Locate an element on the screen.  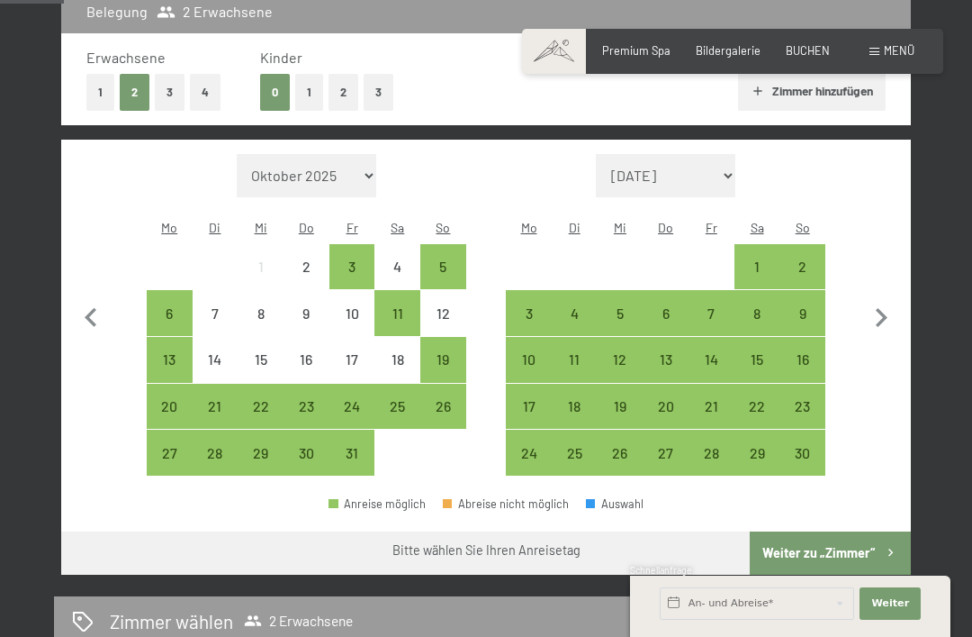
abbr: Donnerstag is located at coordinates (306, 227).